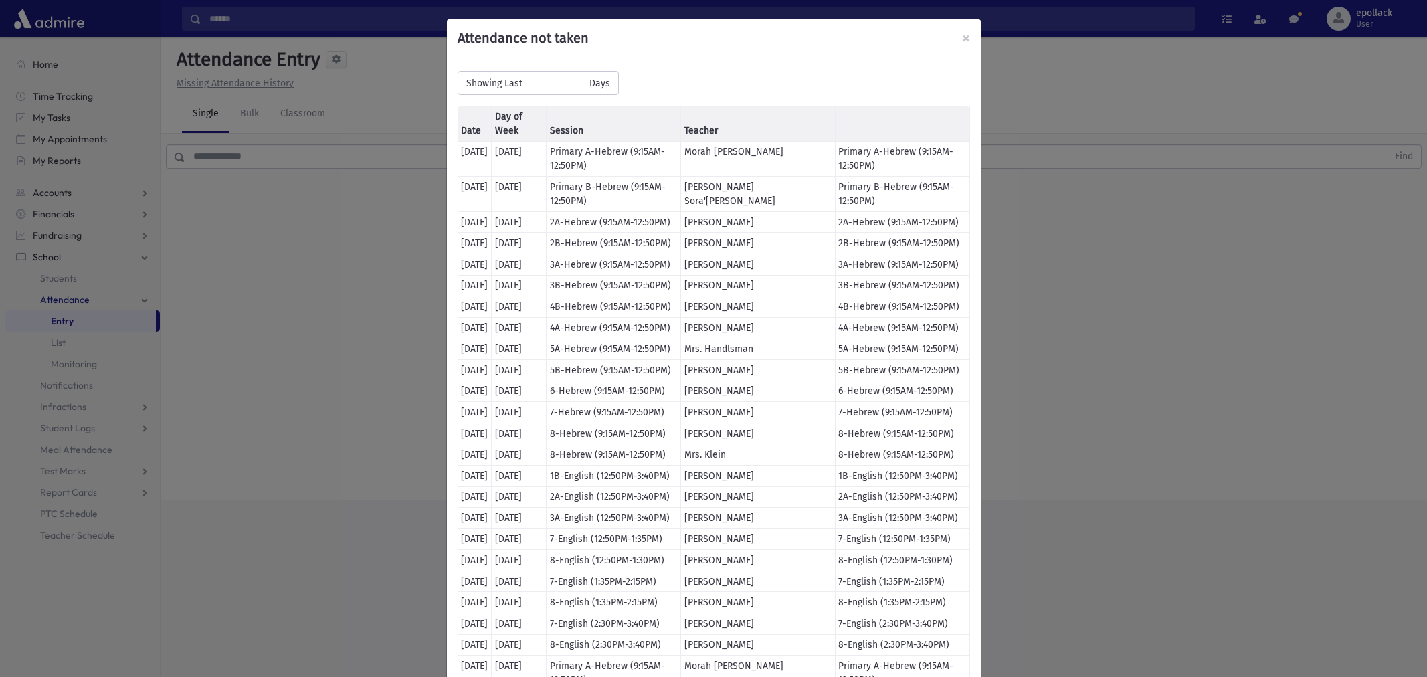 The height and width of the screenshot is (677, 1427). I want to click on span: Showing Last, so click(494, 83).